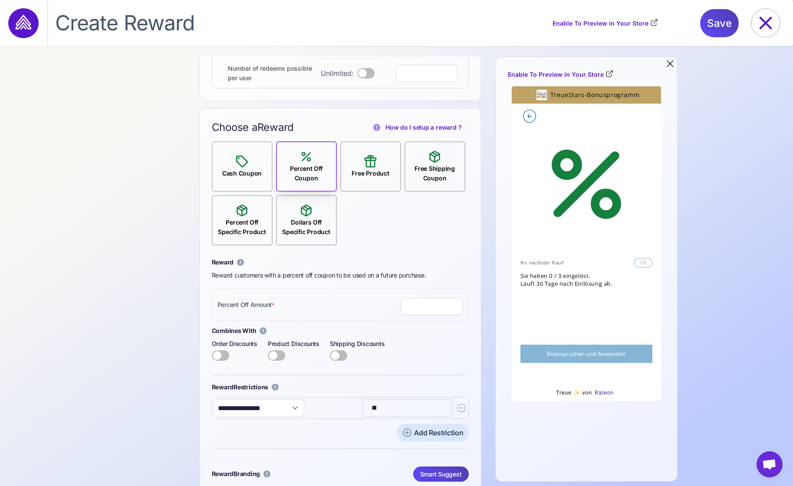 The width and height of the screenshot is (793, 486). I want to click on span: Smart Suggest, so click(441, 474).